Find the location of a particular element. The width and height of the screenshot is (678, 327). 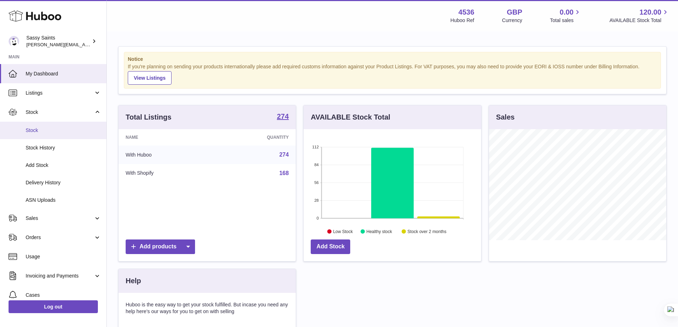

text: Stock over 2 months is located at coordinates (427, 231).